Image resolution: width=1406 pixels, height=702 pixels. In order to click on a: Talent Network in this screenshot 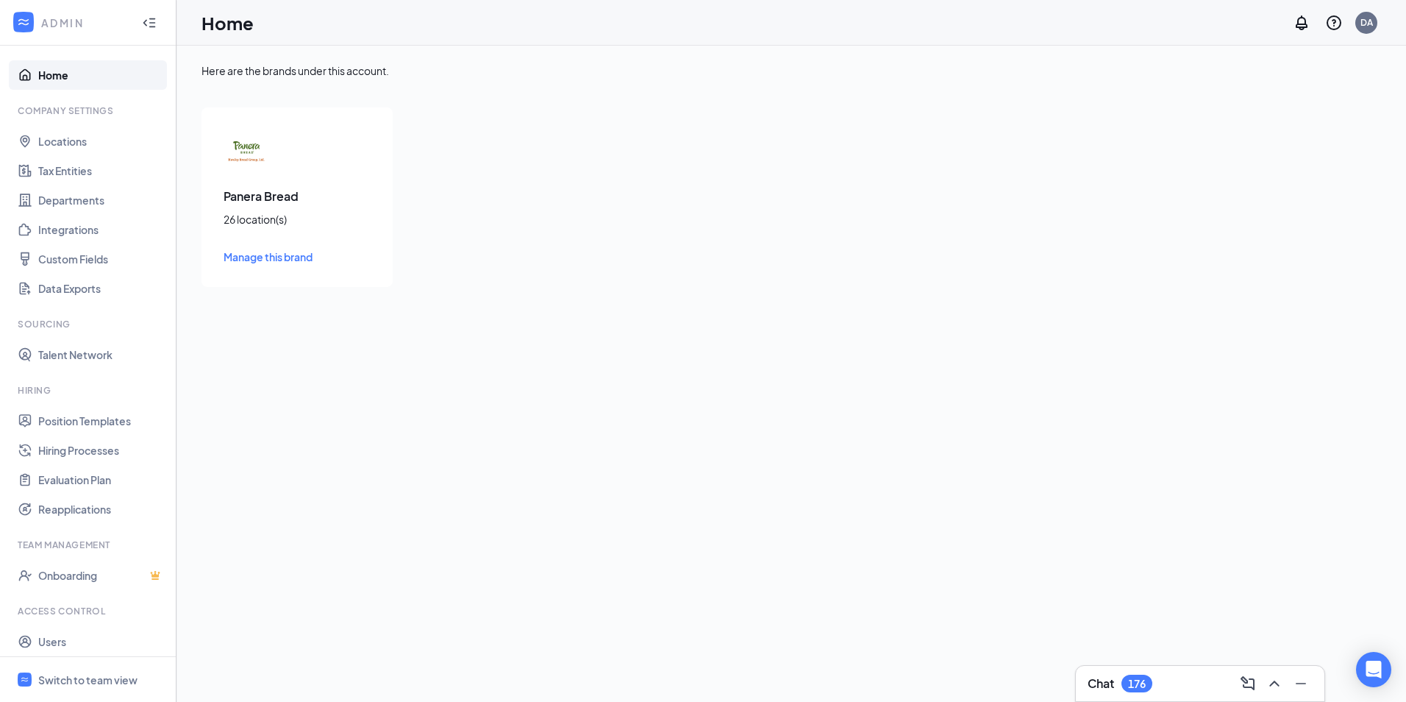, I will do `click(101, 355)`.